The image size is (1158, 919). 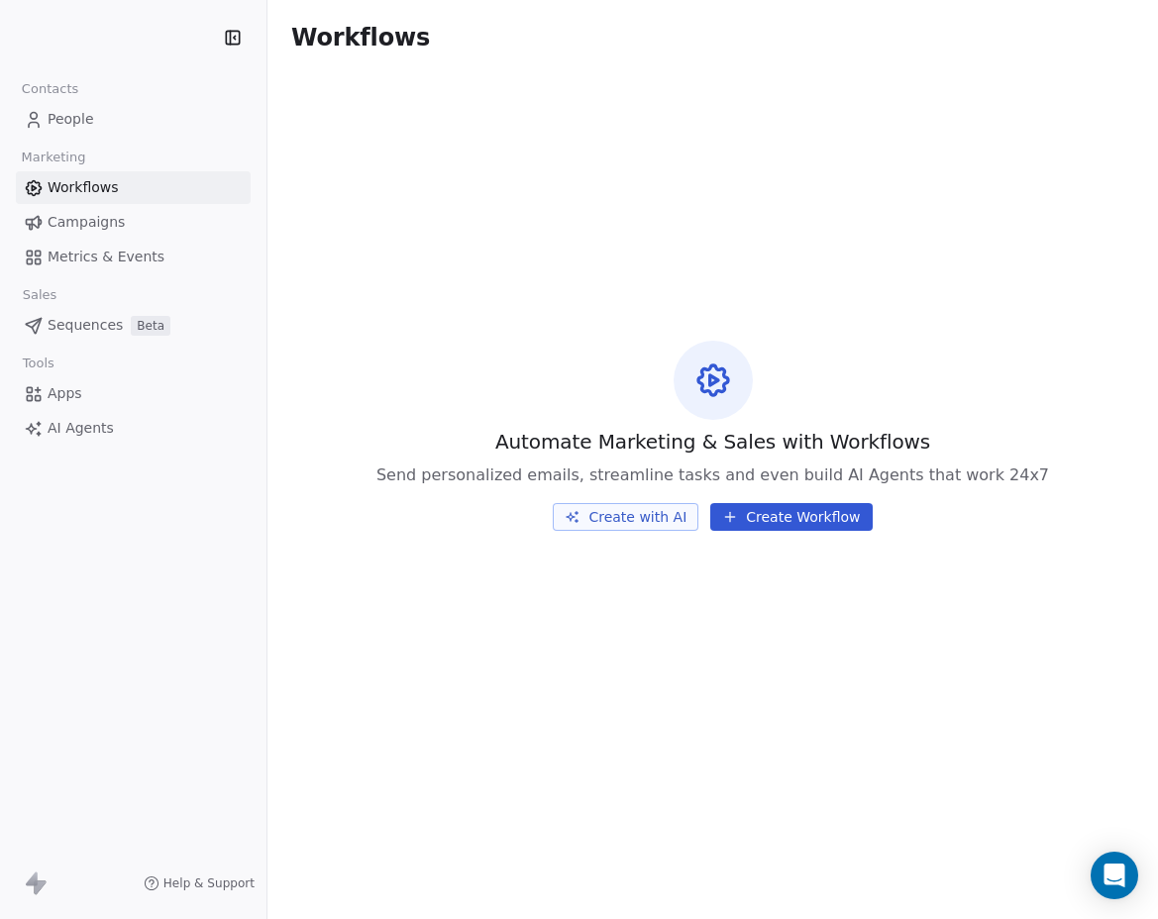 I want to click on a: Apps, so click(x=133, y=393).